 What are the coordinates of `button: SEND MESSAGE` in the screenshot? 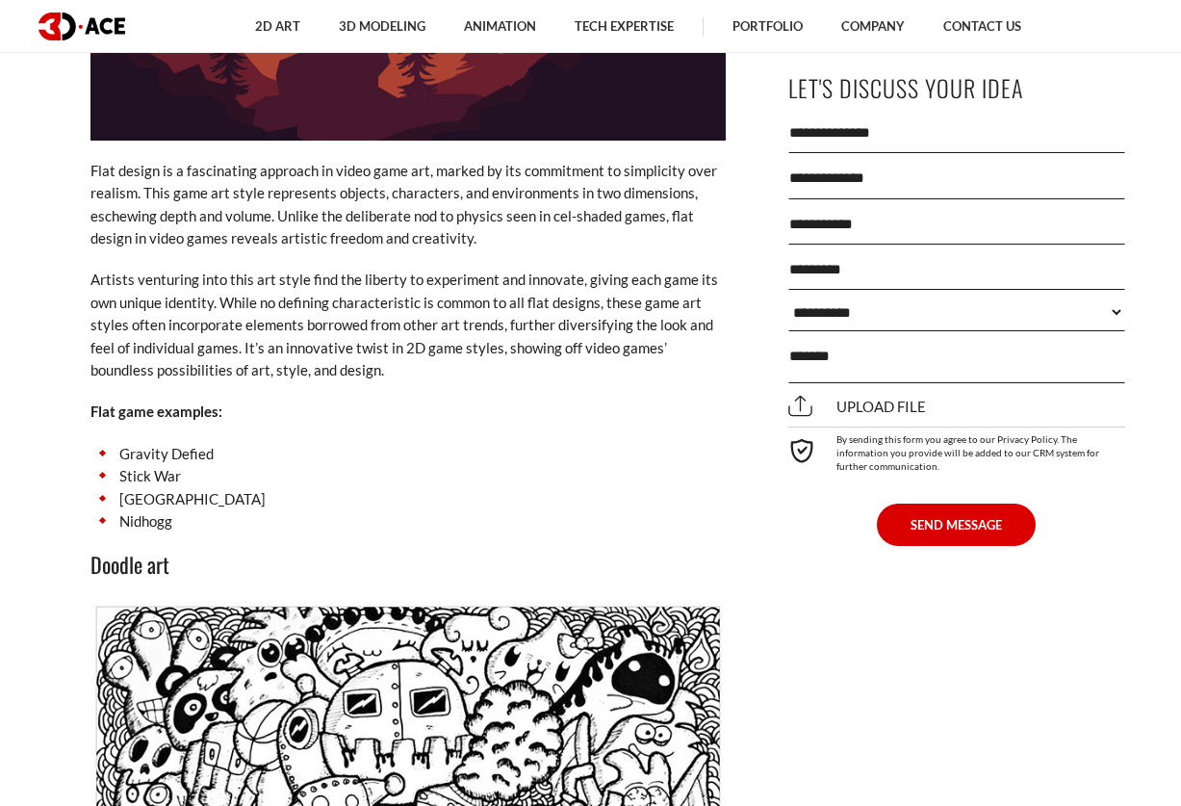 It's located at (956, 525).